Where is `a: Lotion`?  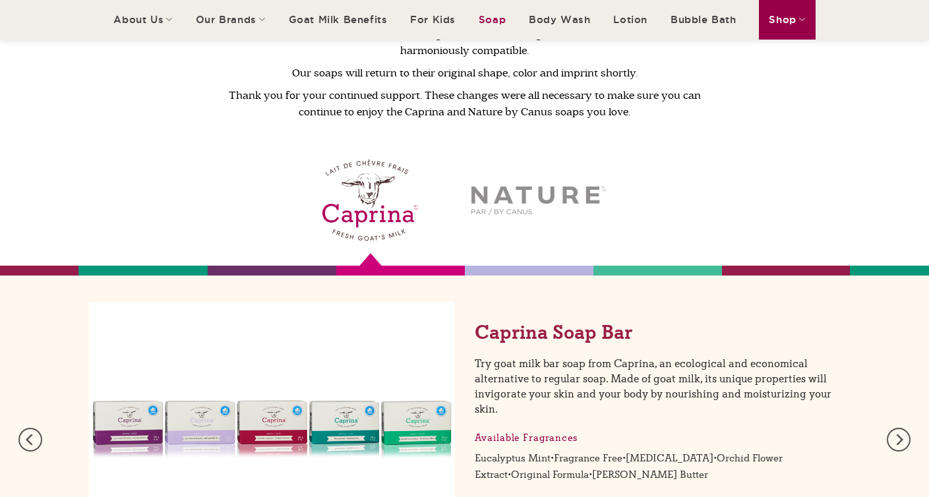
a: Lotion is located at coordinates (630, 20).